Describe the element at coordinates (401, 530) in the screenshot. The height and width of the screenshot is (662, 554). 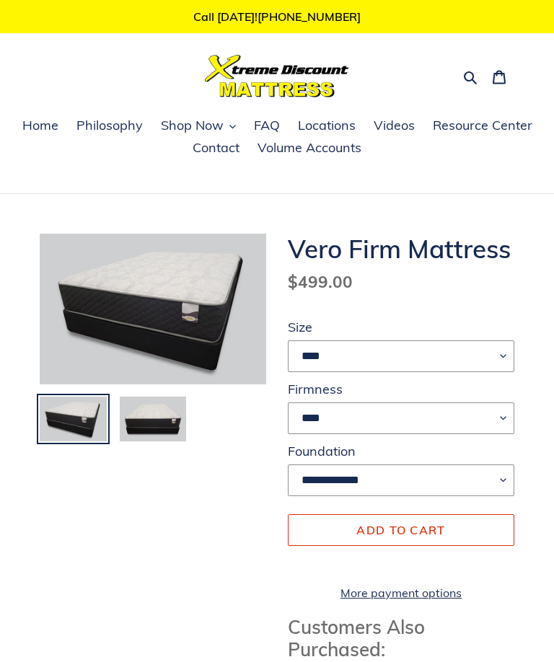
I see `button: Add to cart` at that location.